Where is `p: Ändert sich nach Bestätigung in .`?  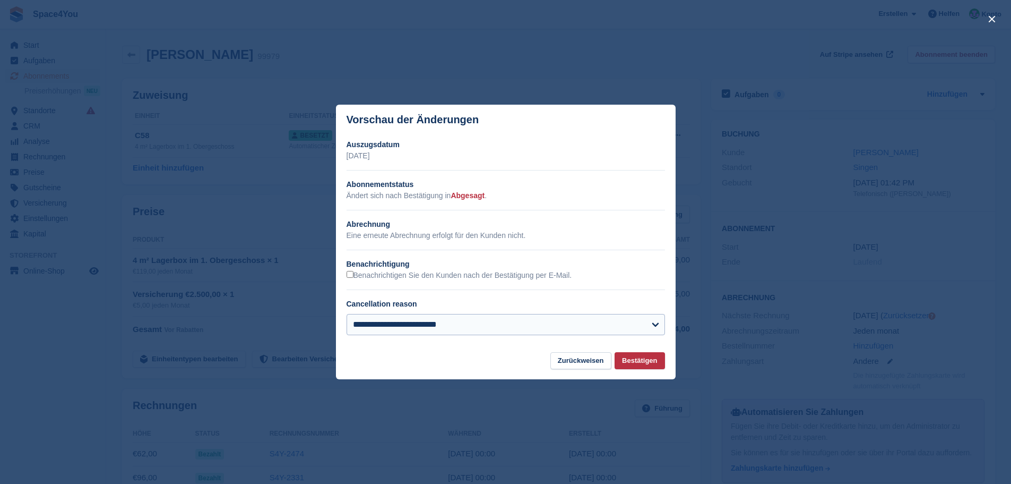
p: Ändert sich nach Bestätigung in . is located at coordinates (506, 195).